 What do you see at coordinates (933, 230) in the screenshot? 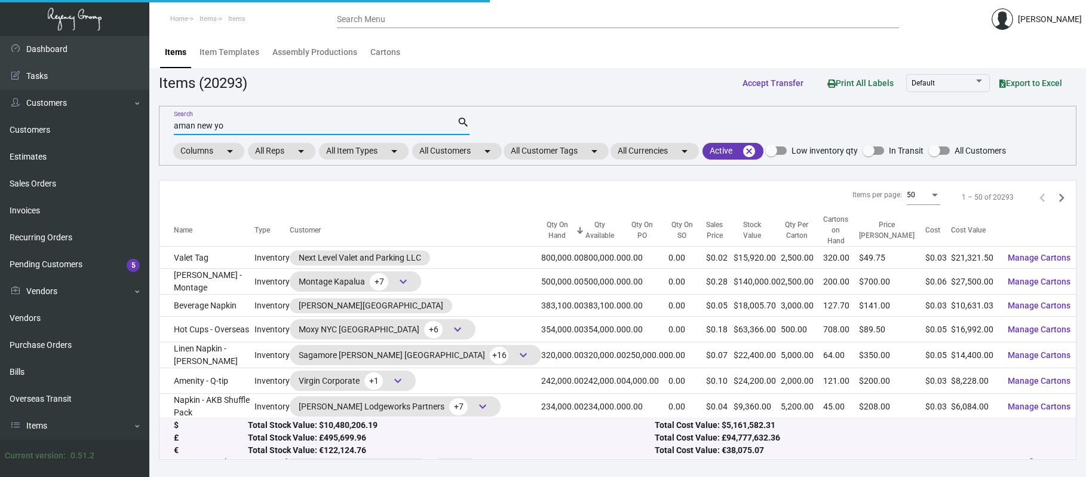
I see `div: Cost` at bounding box center [933, 230].